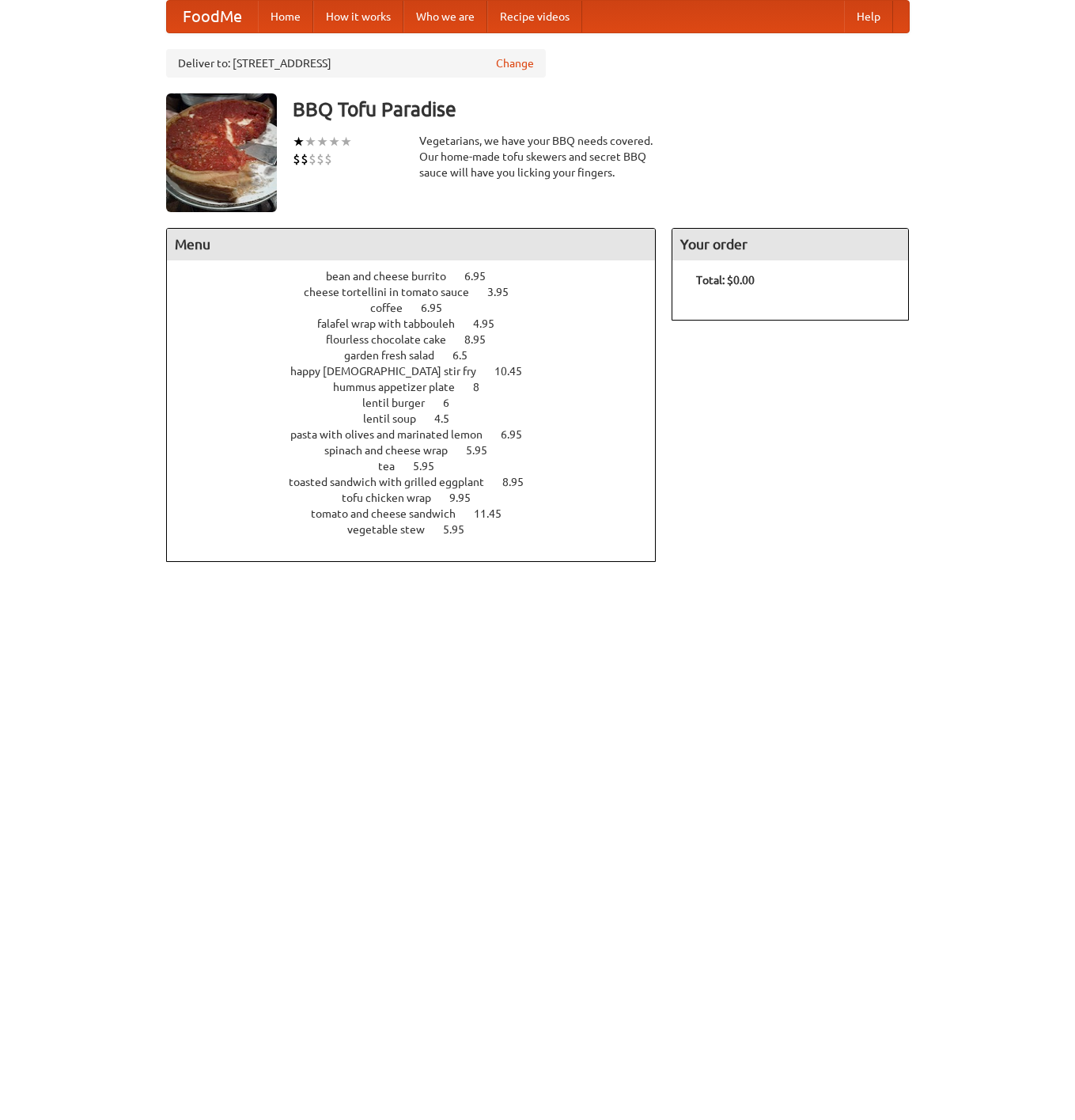 The width and height of the screenshot is (1075, 1120). Describe the element at coordinates (454, 403) in the screenshot. I see `span: 6` at that location.